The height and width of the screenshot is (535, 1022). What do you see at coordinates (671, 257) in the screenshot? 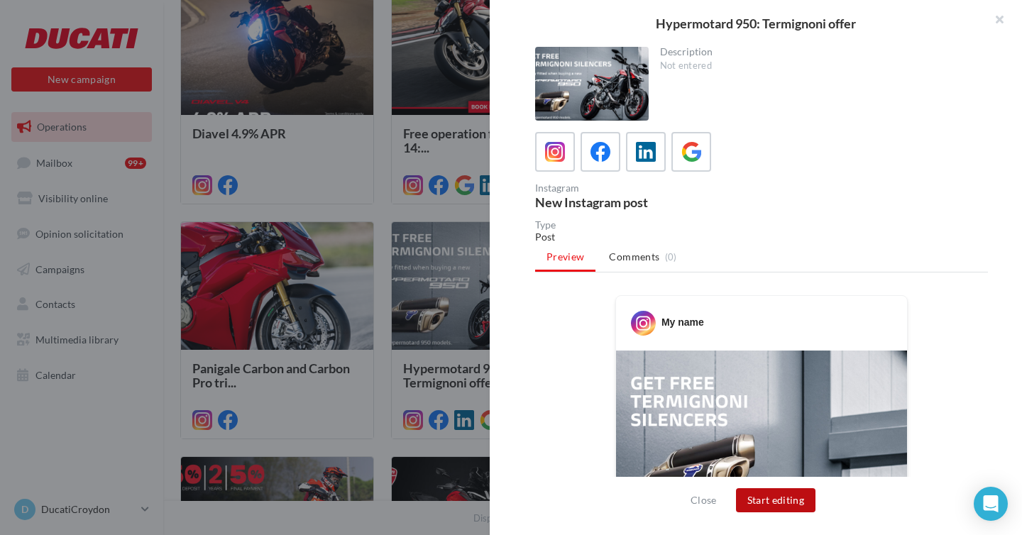
I see `span: (0)` at bounding box center [671, 257].